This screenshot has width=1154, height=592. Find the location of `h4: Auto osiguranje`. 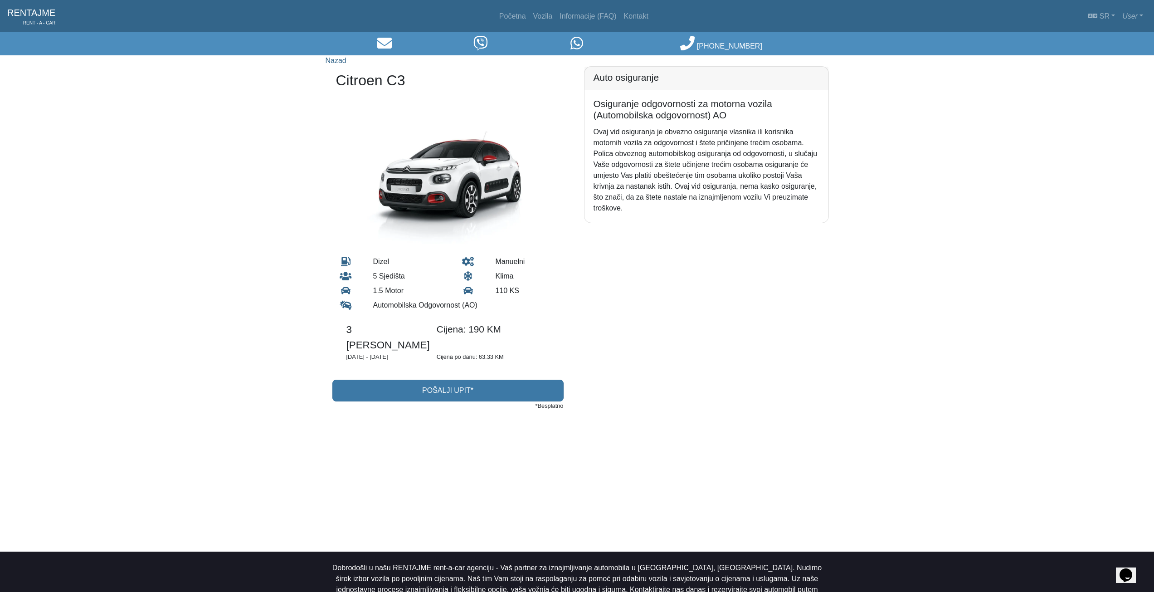

h4: Auto osiguranje is located at coordinates (706, 78).